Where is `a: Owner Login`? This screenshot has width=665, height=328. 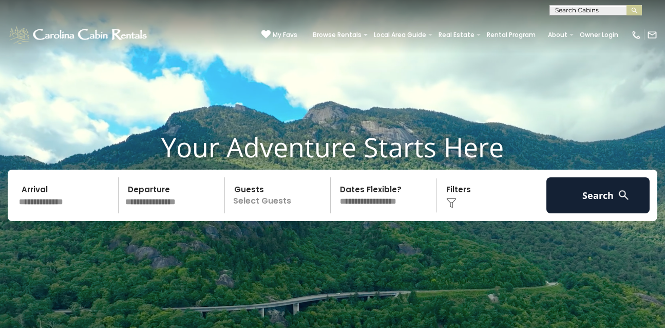
a: Owner Login is located at coordinates (599, 35).